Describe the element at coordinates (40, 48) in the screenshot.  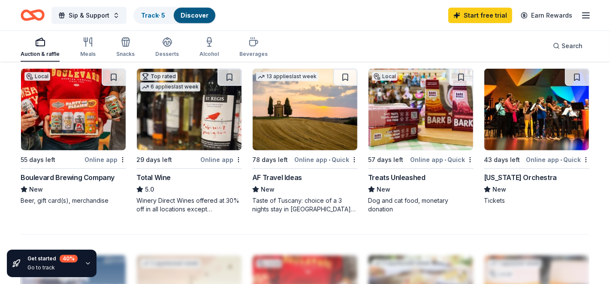
I see `button: Auction & raffle` at that location.